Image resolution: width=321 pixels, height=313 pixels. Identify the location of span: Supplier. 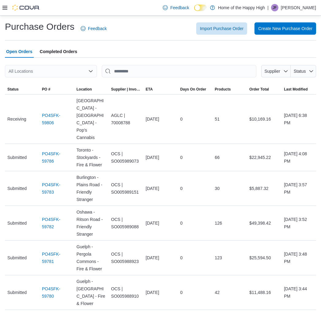
(272, 71).